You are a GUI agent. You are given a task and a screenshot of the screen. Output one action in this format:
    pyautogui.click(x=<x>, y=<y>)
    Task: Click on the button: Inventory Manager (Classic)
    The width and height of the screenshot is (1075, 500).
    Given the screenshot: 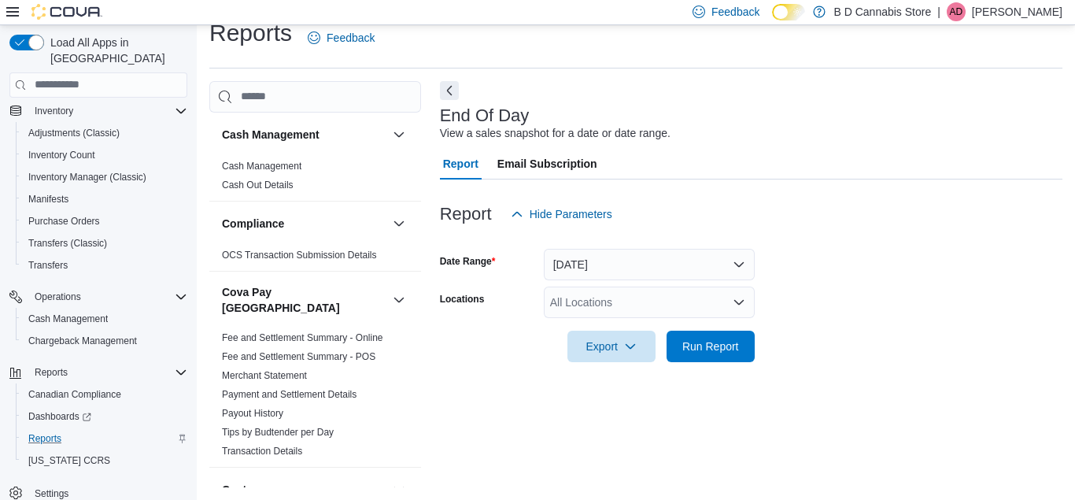 What is the action you would take?
    pyautogui.click(x=105, y=177)
    